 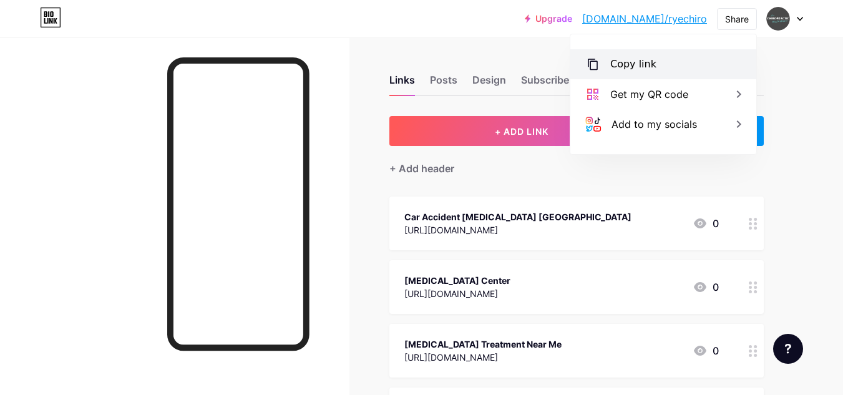 I want to click on div: + Add header, so click(x=422, y=168).